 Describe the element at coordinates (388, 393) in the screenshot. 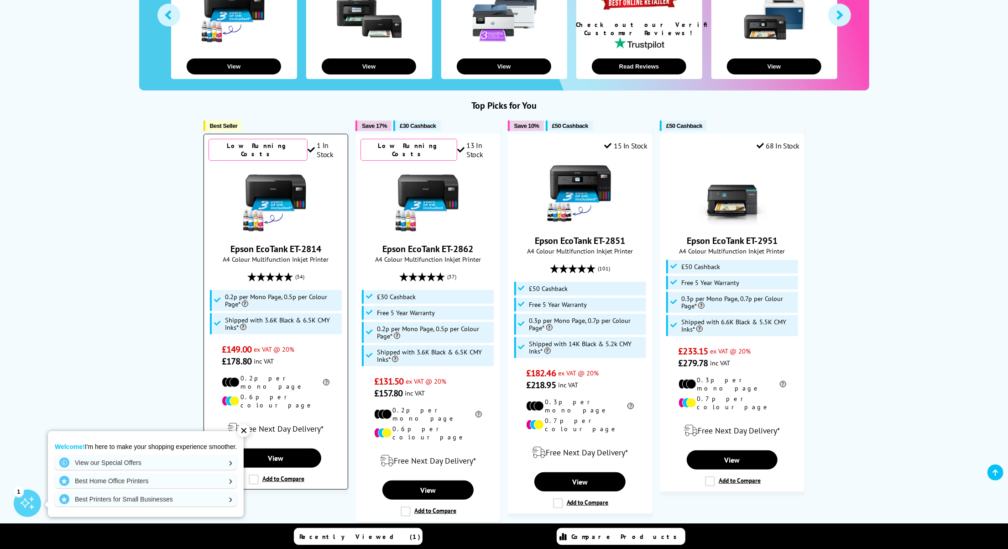

I see `span: £157.80` at that location.